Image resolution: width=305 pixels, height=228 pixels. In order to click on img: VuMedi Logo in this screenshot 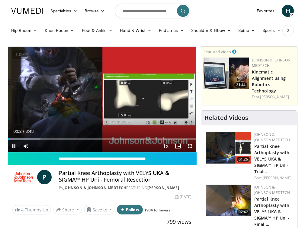, I will do `click(27, 11)`.